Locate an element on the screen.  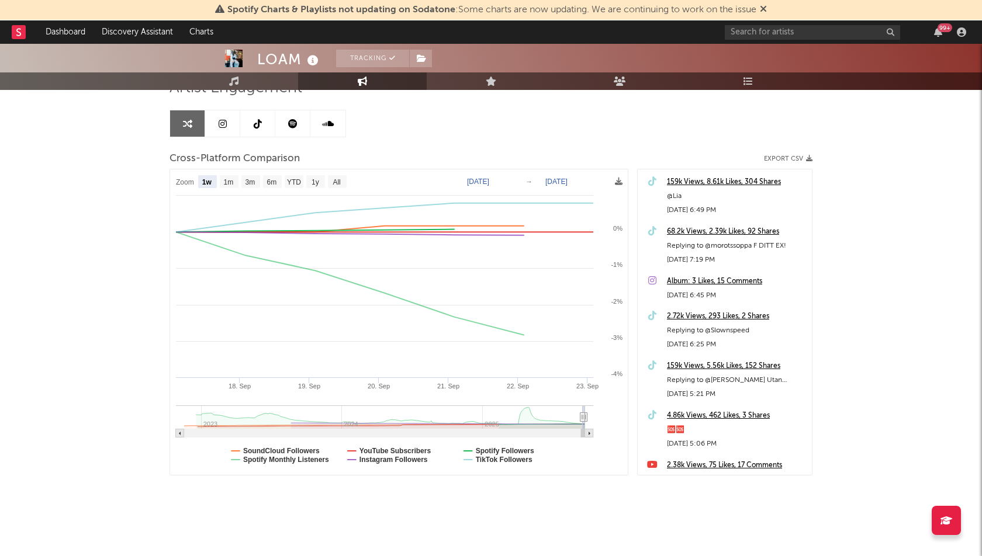
div: Album: 3 Likes, 15 Comments is located at coordinates (736, 282).